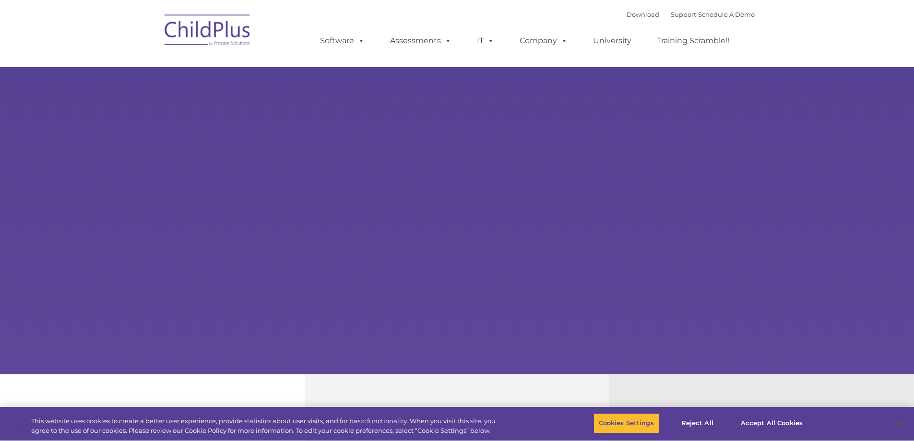 Image resolution: width=914 pixels, height=441 pixels. Describe the element at coordinates (726, 14) in the screenshot. I see `a: Schedule A Demo` at that location.